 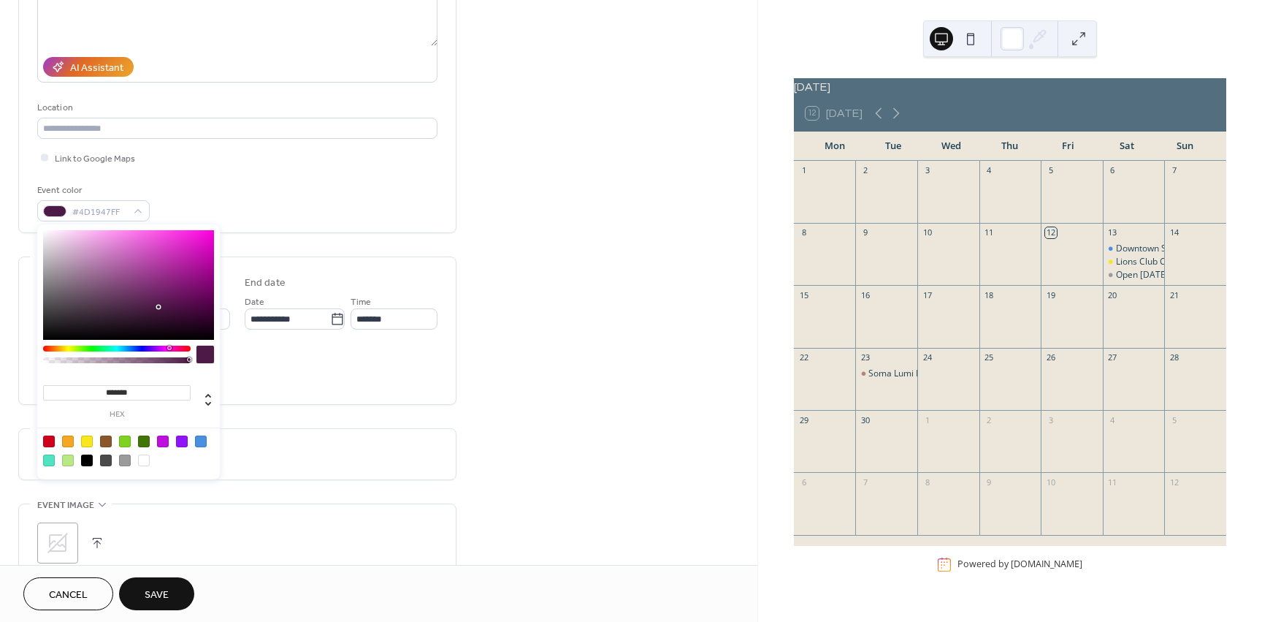 What do you see at coordinates (1134, 275) in the screenshot?
I see `div: Open Saturday` at bounding box center [1134, 275].